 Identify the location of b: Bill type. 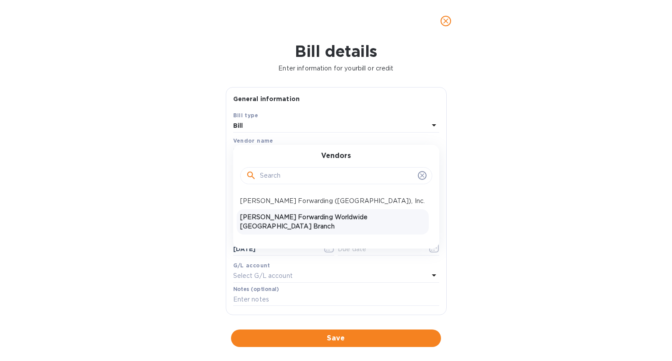
(246, 115).